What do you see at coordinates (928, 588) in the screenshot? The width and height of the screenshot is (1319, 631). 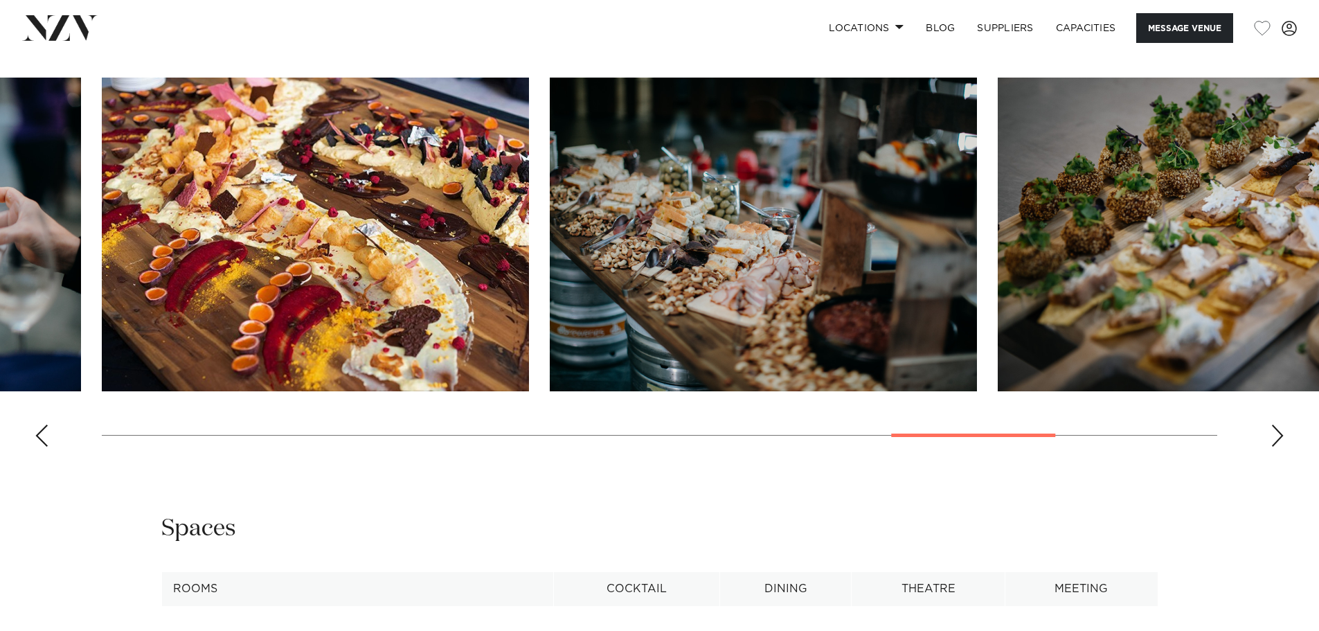 I see `th: Theatre` at bounding box center [928, 588].